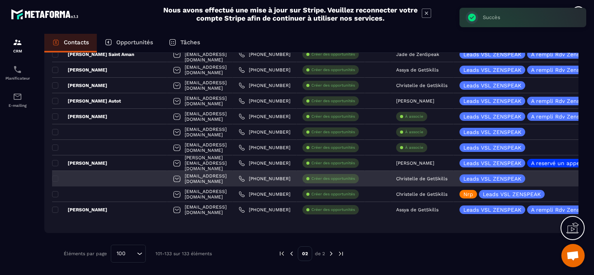 The image size is (594, 275). I want to click on a: schedulerschedulerPlanificateur, so click(17, 73).